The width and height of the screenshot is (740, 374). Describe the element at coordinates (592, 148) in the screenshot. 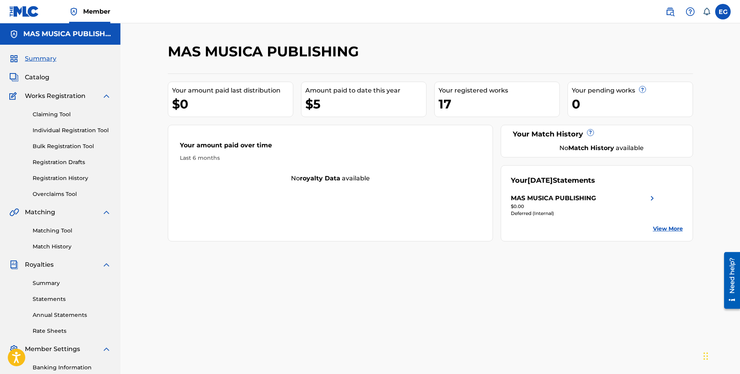

I see `strong: Match History` at that location.